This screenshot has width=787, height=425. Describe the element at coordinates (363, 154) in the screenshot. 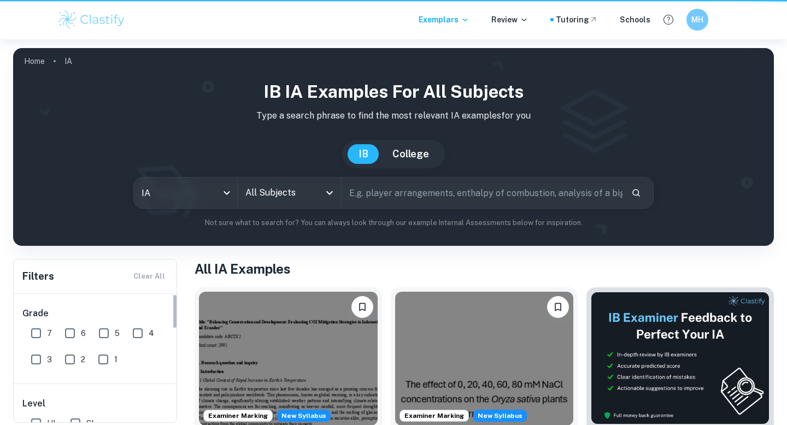

I see `button: IB` at that location.